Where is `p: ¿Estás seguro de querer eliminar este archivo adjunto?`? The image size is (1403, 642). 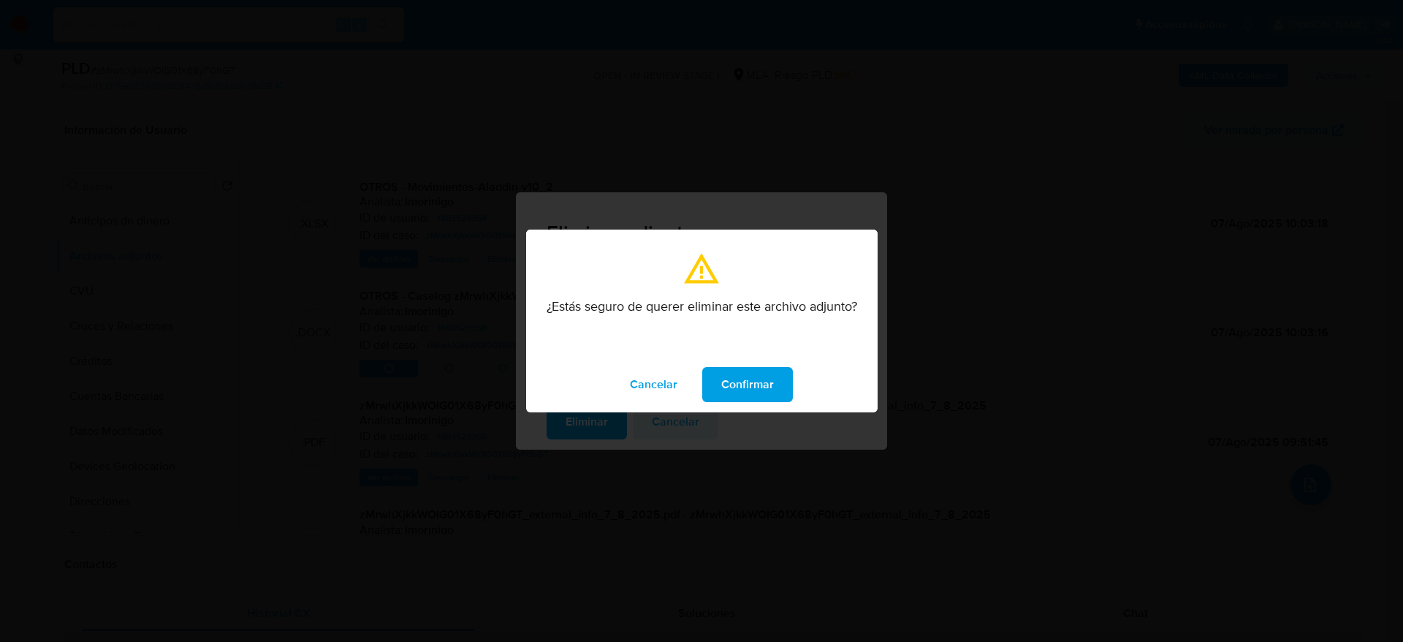
p: ¿Estás seguro de querer eliminar este archivo adjunto? is located at coordinates (702, 306).